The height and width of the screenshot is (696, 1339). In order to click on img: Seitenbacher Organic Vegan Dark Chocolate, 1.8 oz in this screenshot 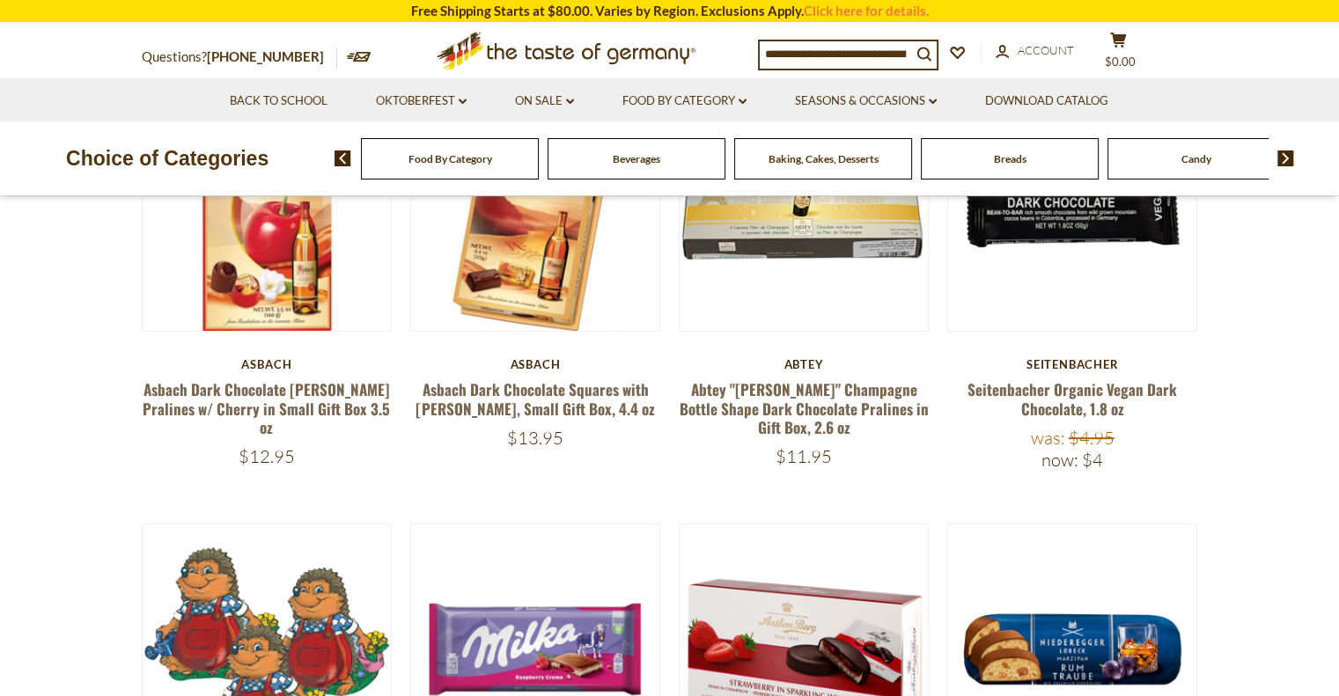, I will do `click(1072, 206)`.